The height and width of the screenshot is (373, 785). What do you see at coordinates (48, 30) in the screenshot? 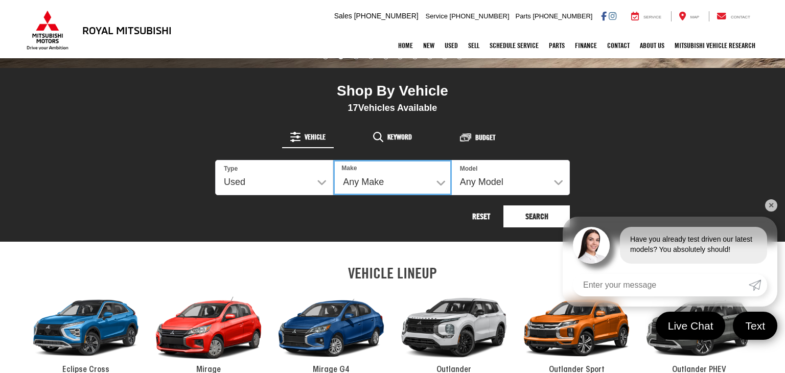
I see `img: Mitsubishi` at bounding box center [48, 30].